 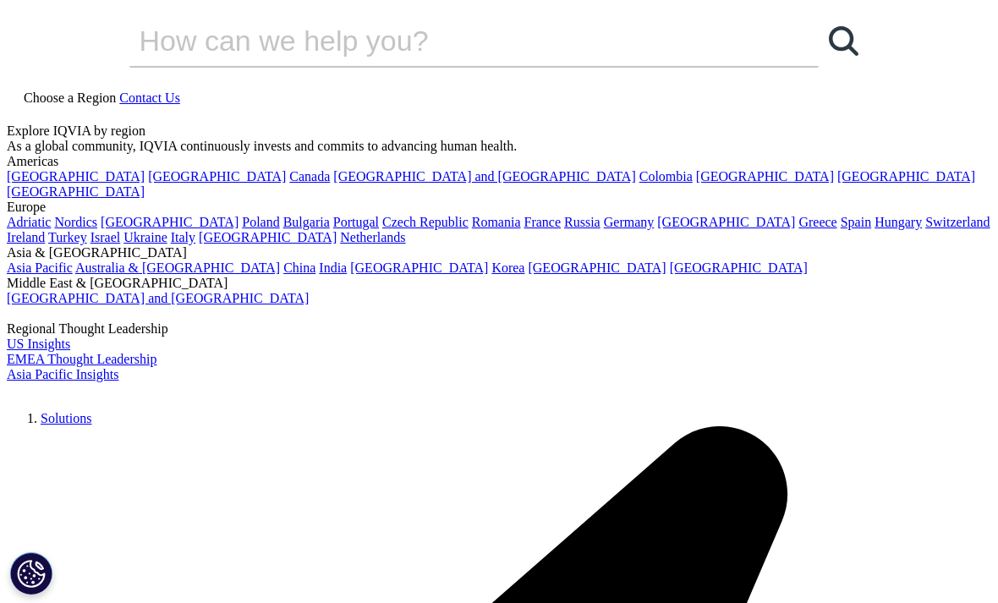 I want to click on a: Germany, so click(x=629, y=222).